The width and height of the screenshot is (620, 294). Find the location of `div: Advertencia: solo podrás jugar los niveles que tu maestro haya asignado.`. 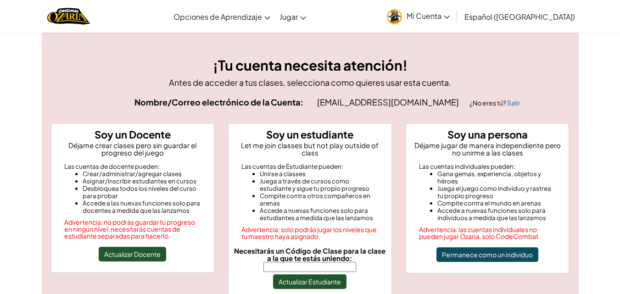

div: Advertencia: solo podrás jugar los niveles que tu maestro haya asignado. is located at coordinates (310, 233).